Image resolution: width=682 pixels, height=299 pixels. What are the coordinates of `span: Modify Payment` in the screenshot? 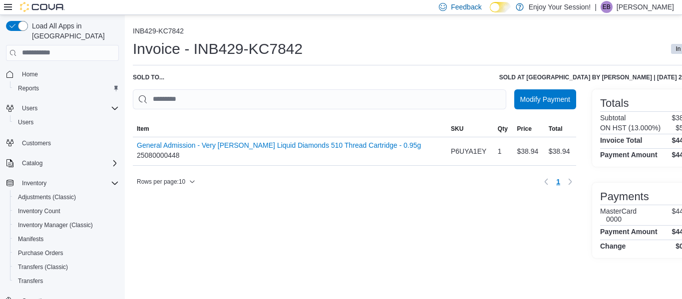 It's located at (545, 99).